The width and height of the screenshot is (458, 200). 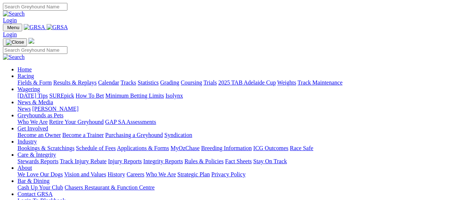 I want to click on a: Breeding Information, so click(x=226, y=148).